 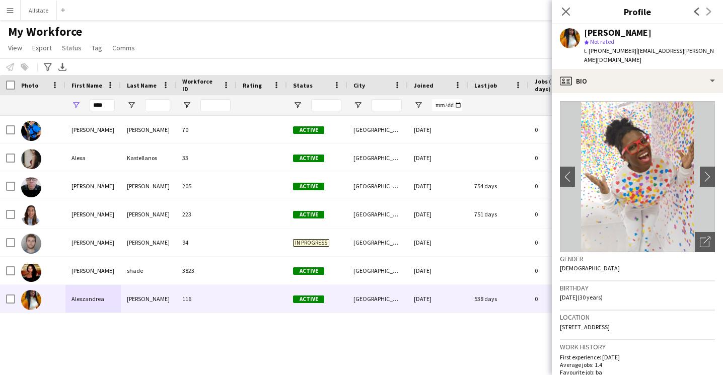 What do you see at coordinates (637, 288) in the screenshot?
I see `h3: Birthday` at bounding box center [637, 288].